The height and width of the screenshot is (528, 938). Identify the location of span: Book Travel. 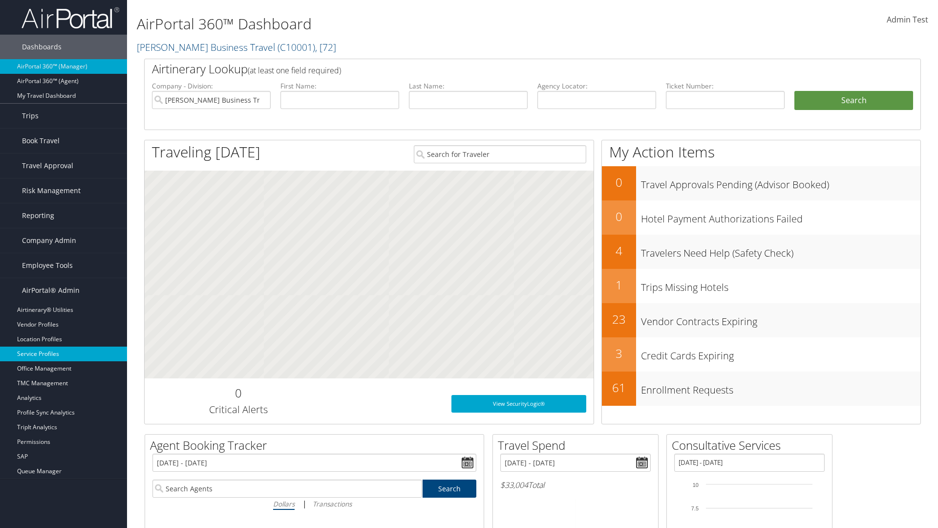
(41, 141).